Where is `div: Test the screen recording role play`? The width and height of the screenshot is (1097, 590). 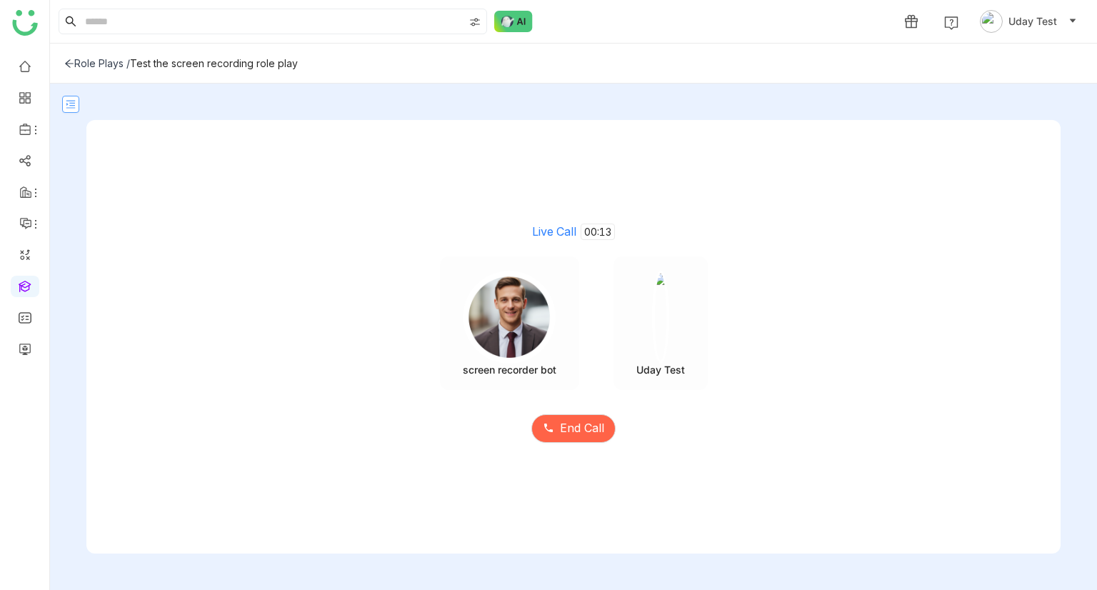
div: Test the screen recording role play is located at coordinates (213, 63).